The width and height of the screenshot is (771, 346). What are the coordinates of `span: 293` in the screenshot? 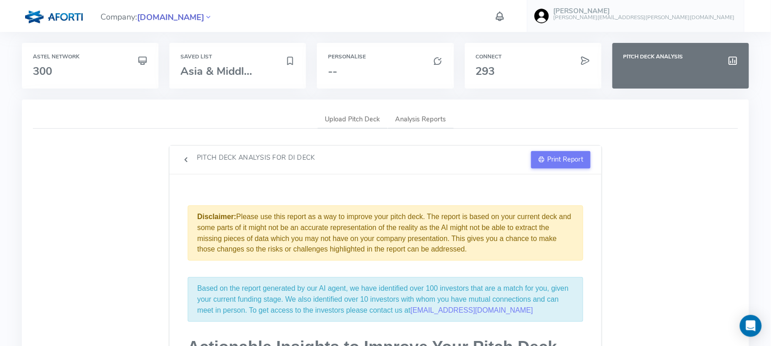 It's located at (486, 71).